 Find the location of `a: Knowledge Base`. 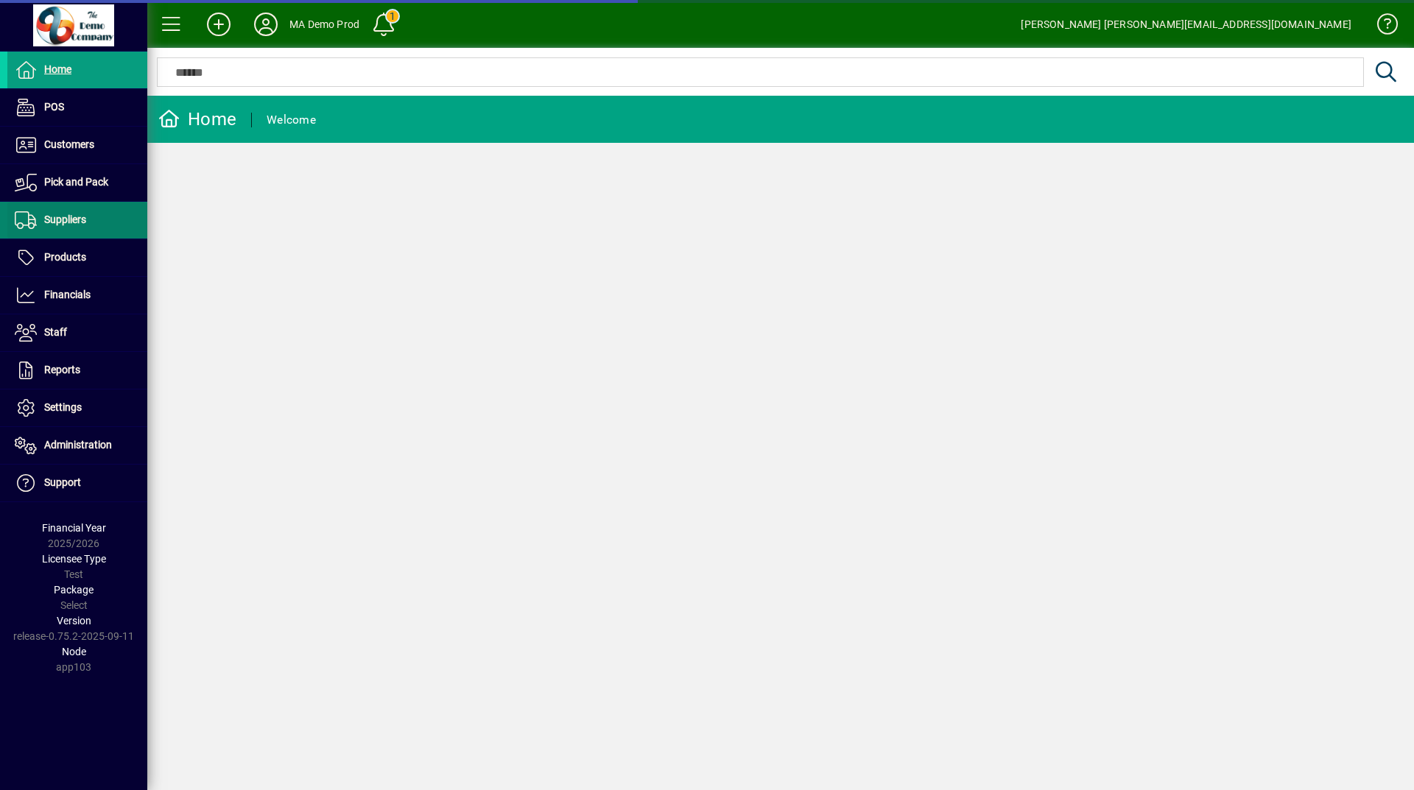

a: Knowledge Base is located at coordinates (1381, 27).